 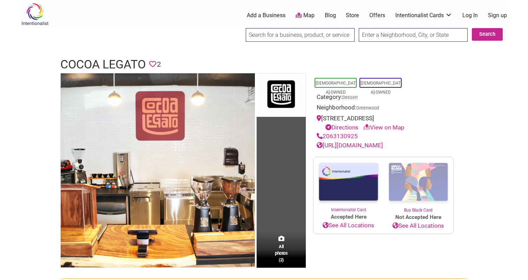 I want to click on a: Directions, so click(x=342, y=127).